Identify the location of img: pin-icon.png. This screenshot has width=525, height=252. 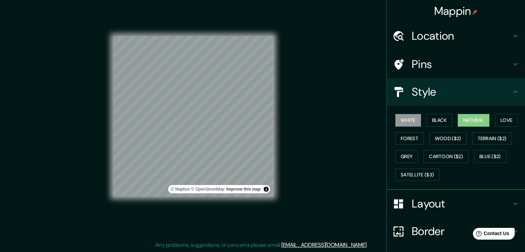
(475, 12).